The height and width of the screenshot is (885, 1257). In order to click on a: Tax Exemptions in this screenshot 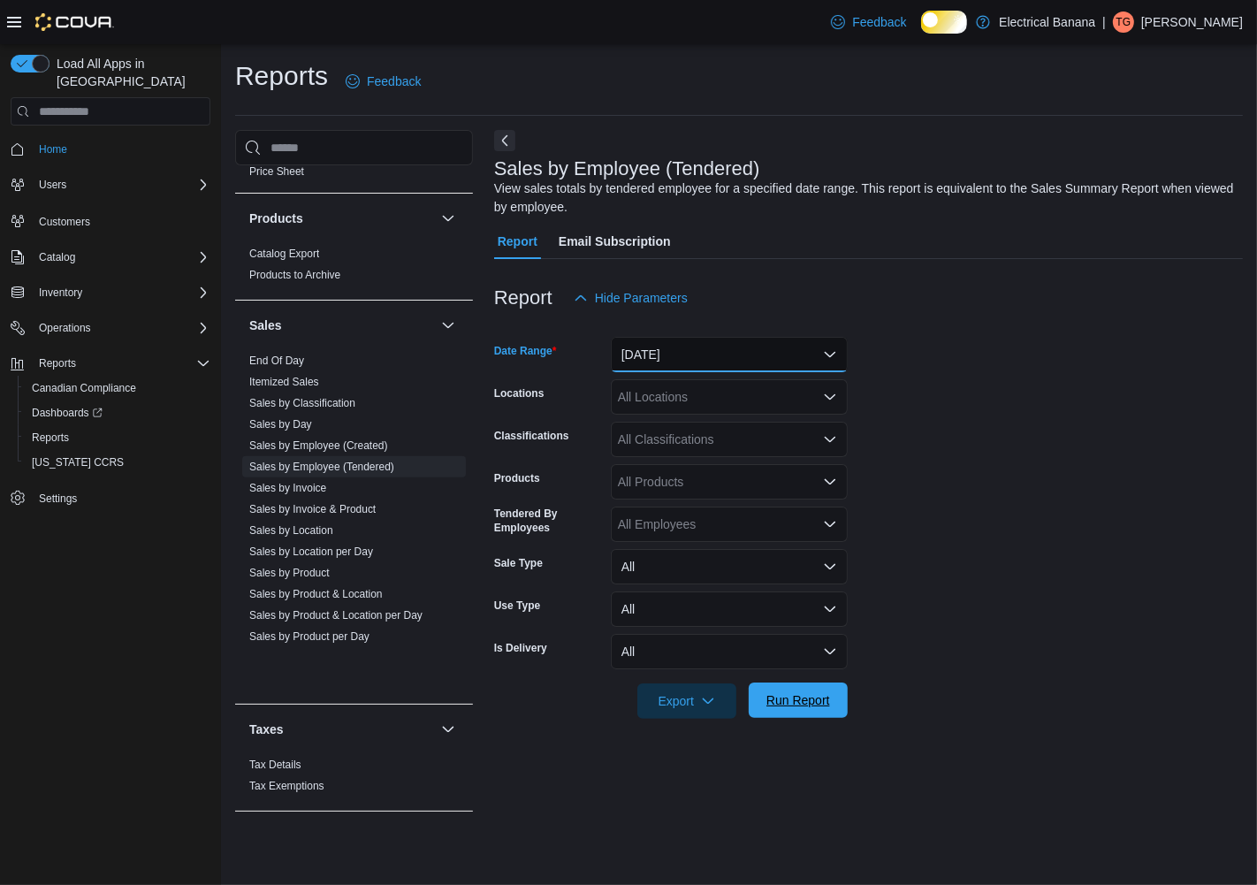, I will do `click(286, 786)`.